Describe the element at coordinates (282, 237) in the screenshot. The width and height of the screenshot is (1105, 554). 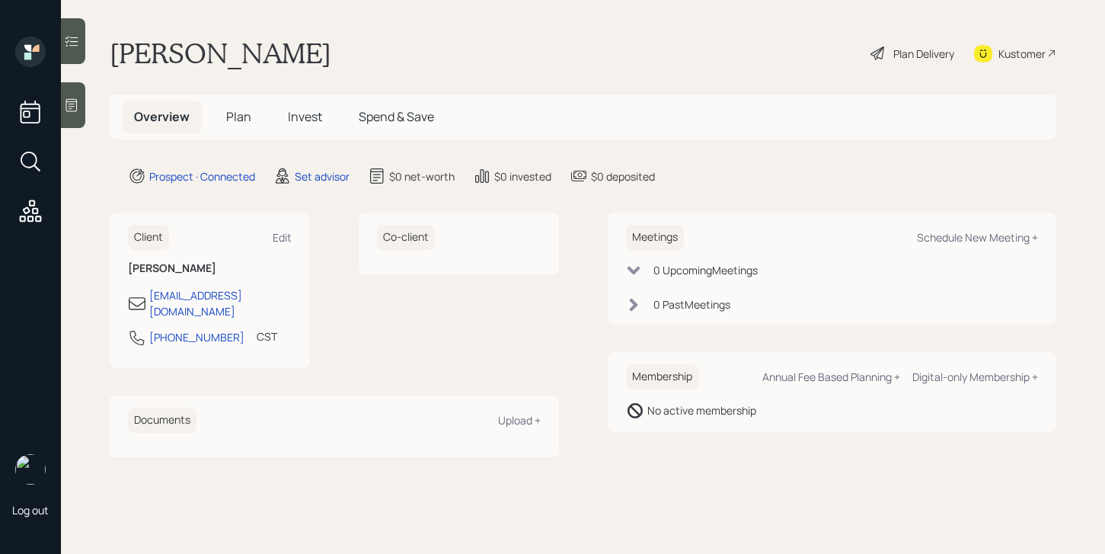
I see `div: Edit` at that location.